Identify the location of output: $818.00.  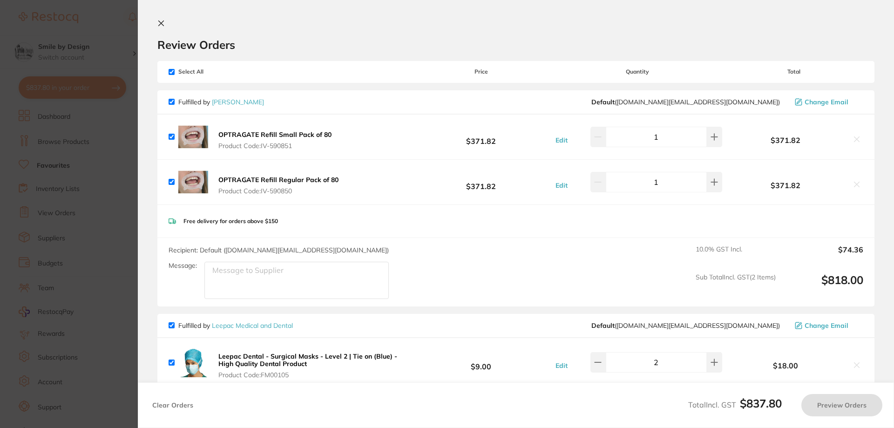
(823, 286).